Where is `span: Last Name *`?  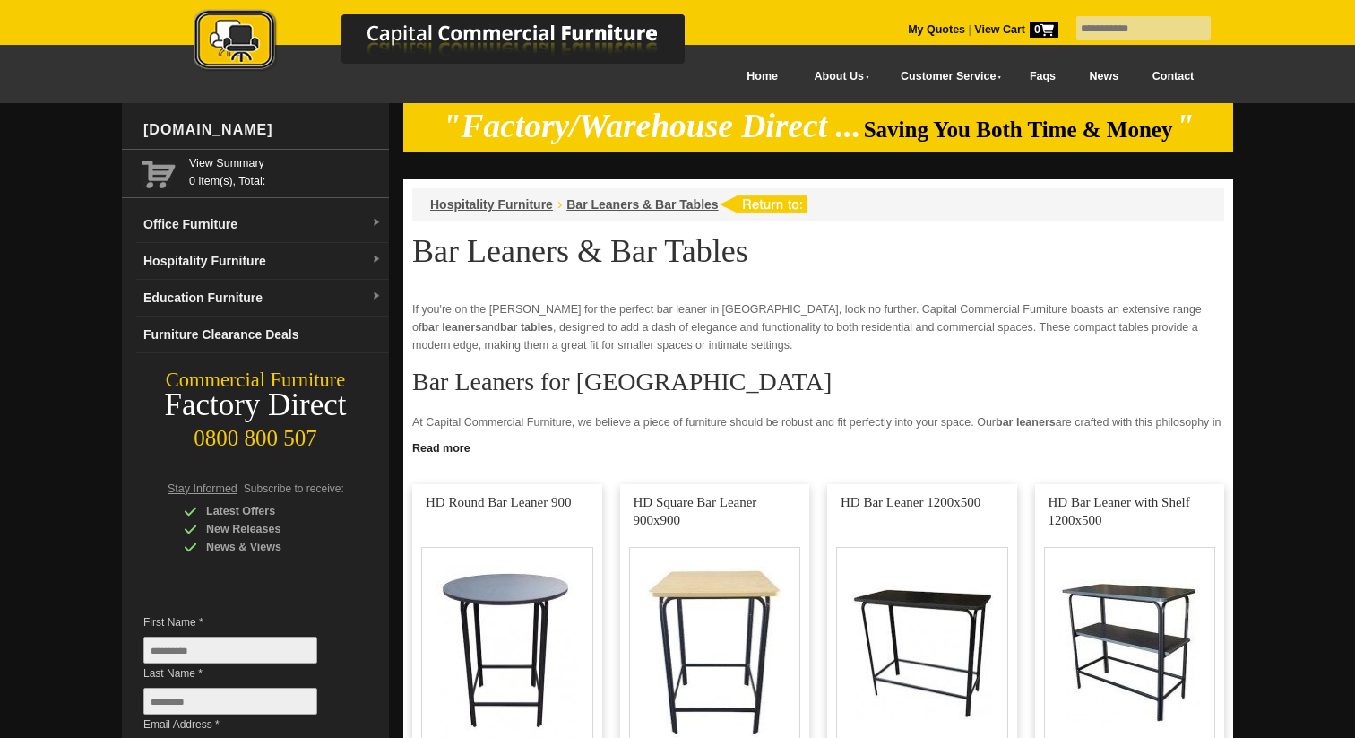 span: Last Name * is located at coordinates (244, 673).